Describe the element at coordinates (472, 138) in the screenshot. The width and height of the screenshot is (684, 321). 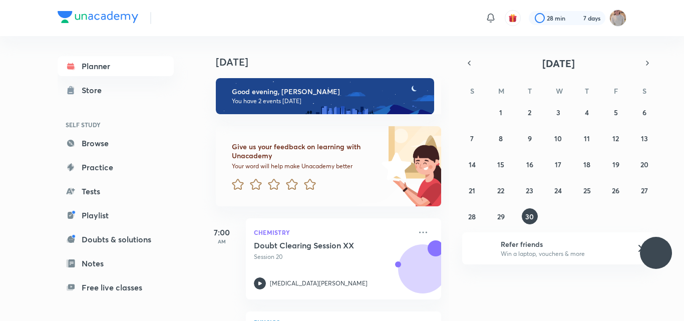
I see `abbr: September 7, 2025` at that location.